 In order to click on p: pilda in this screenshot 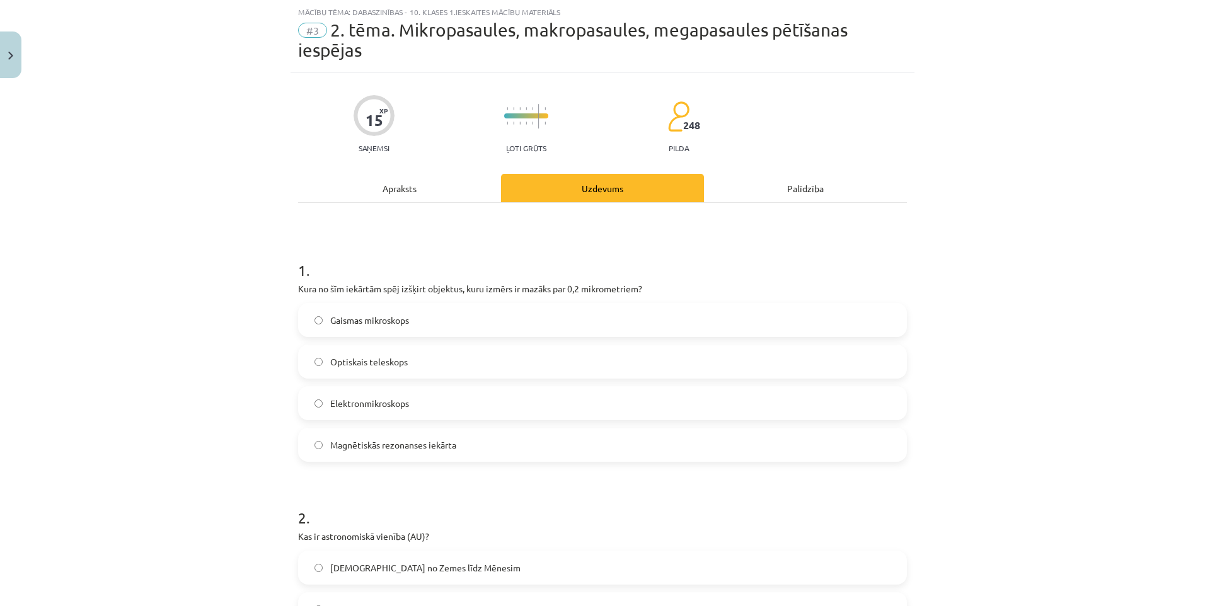, I will do `click(679, 148)`.